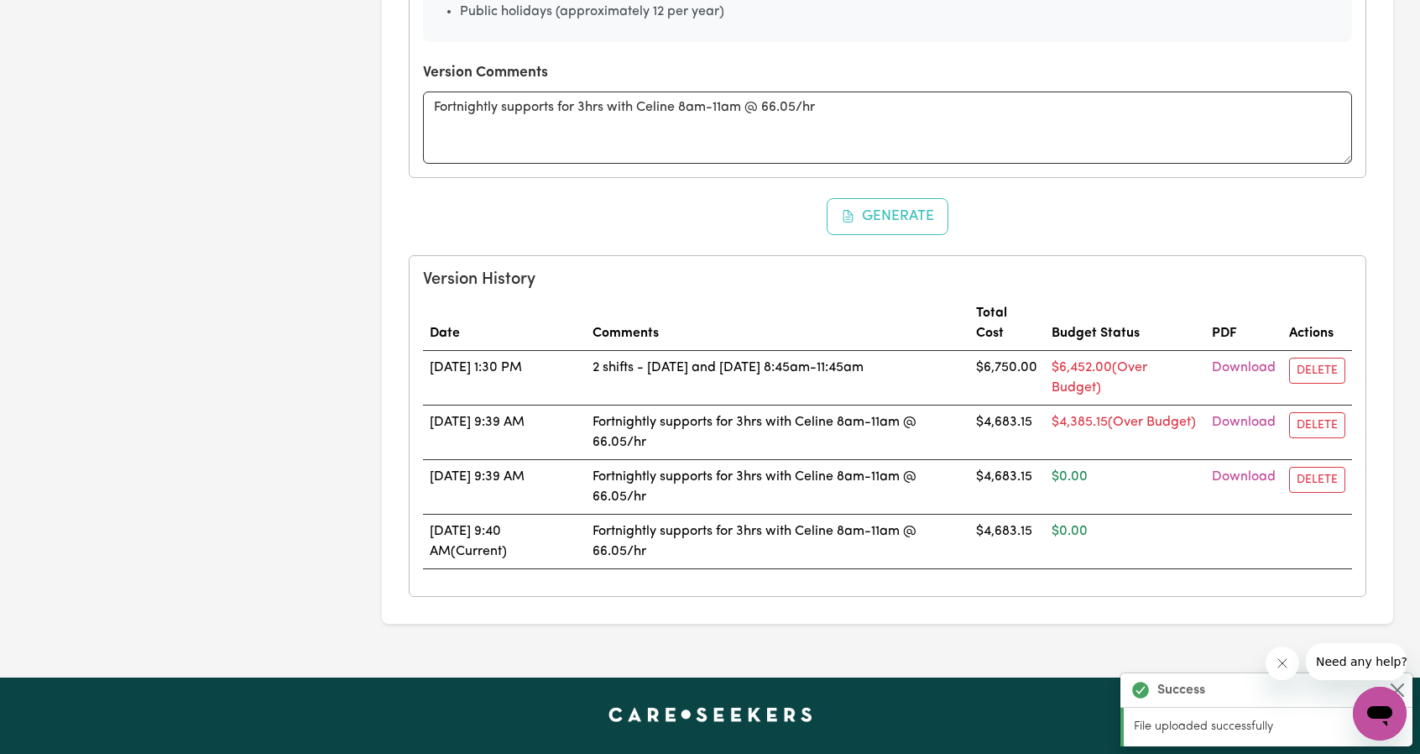 The image size is (1420, 754). I want to click on span: $4,385.15 (Over Budget), so click(1124, 422).